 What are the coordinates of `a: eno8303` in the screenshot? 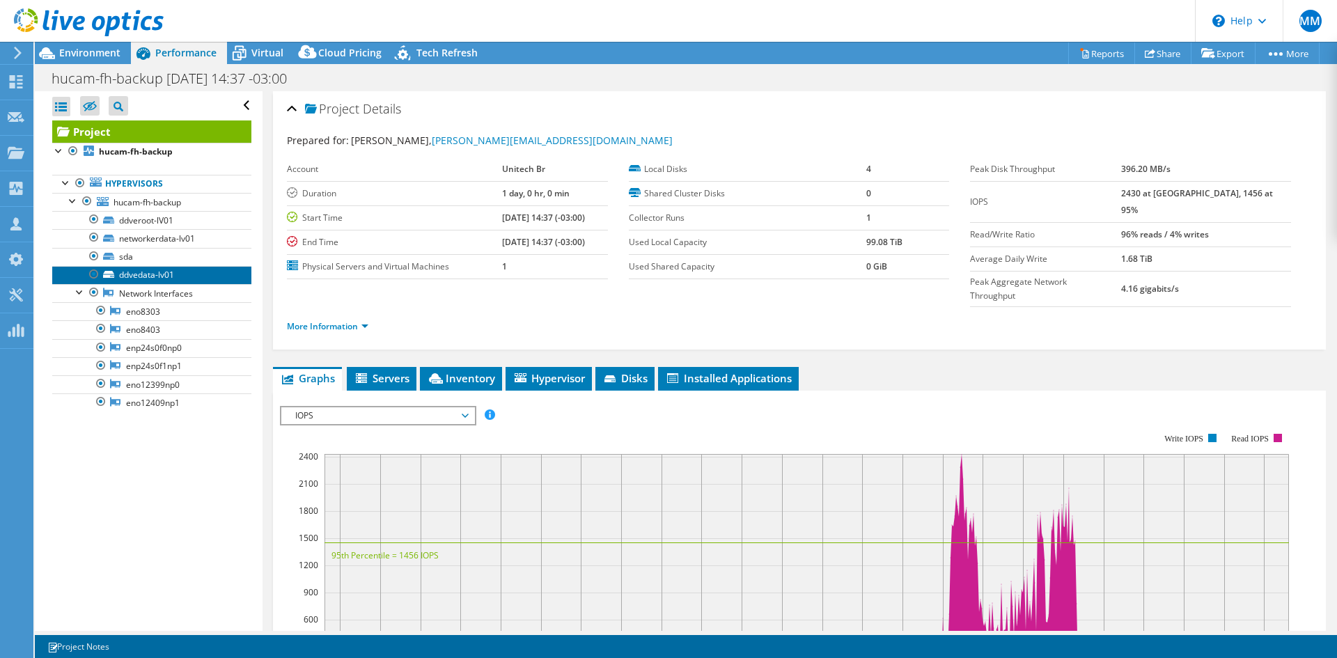 It's located at (152, 311).